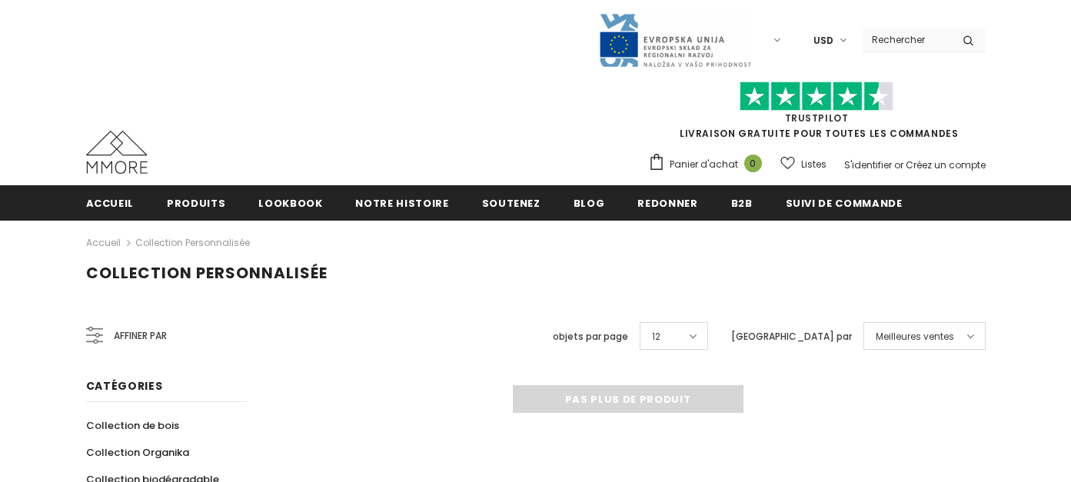 The height and width of the screenshot is (482, 1071). Describe the element at coordinates (906, 39) in the screenshot. I see `input: Search Site` at that location.